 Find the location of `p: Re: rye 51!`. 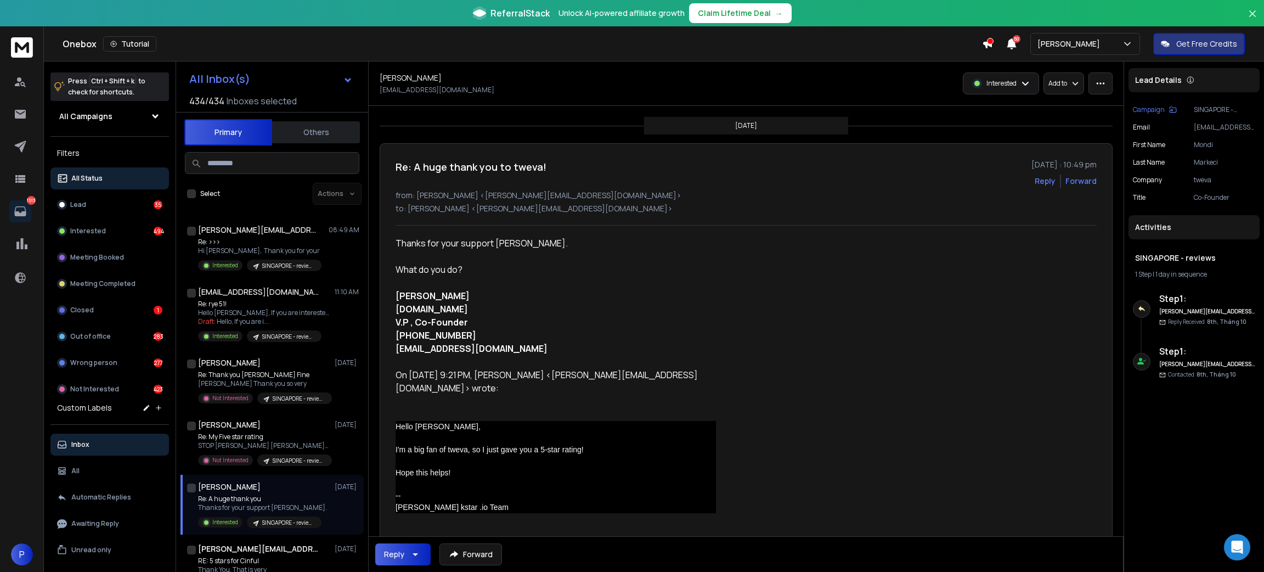

p: Re: rye 51! is located at coordinates (264, 304).